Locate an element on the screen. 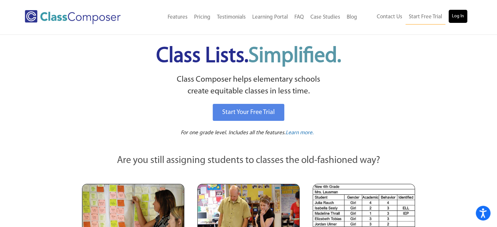 Image resolution: width=497 pixels, height=227 pixels. p: Are you still assigning students to classes the old-fashioned way? is located at coordinates (249, 161).